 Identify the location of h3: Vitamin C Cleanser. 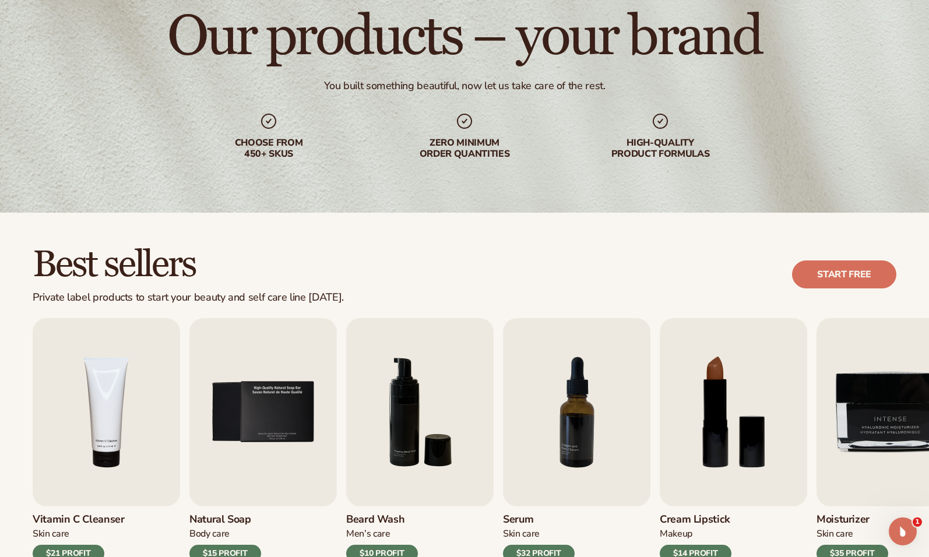
(79, 520).